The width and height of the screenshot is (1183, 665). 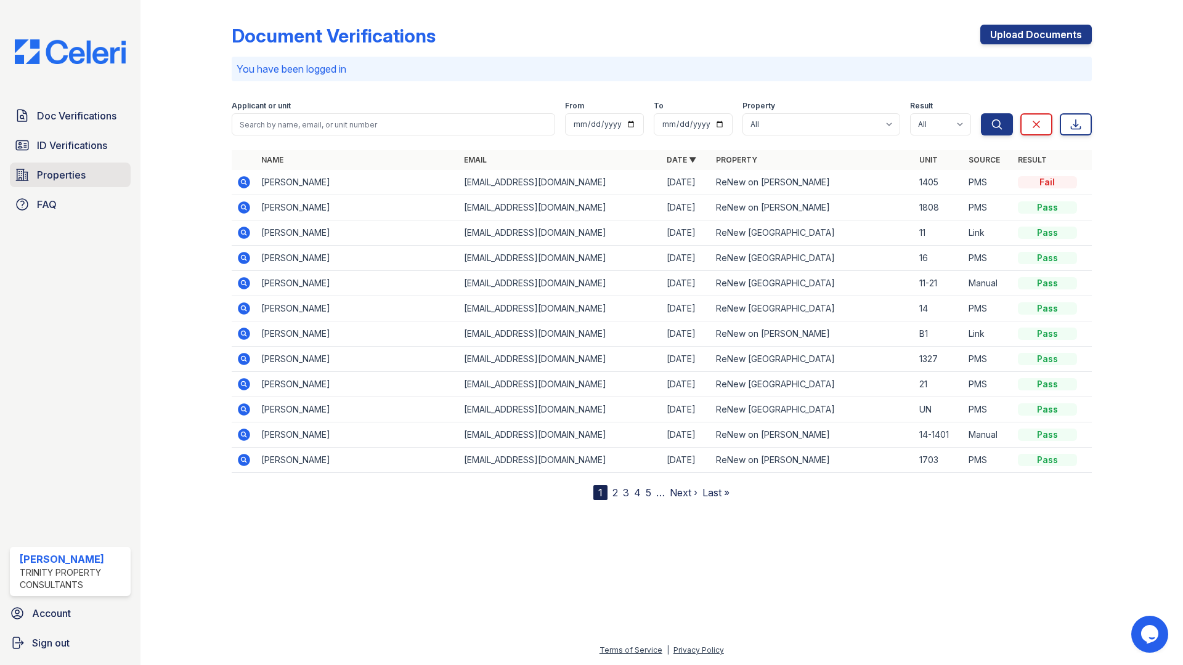 I want to click on td: 11, so click(x=939, y=233).